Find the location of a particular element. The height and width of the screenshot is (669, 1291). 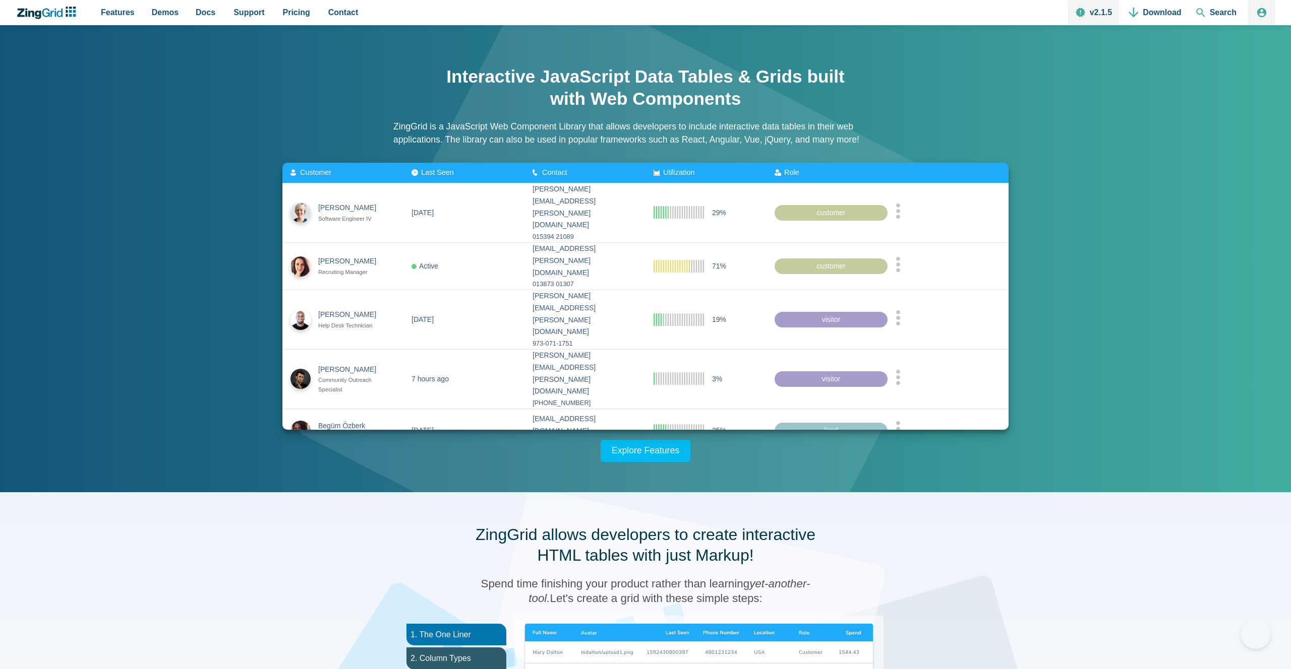

div: lead is located at coordinates (831, 431).